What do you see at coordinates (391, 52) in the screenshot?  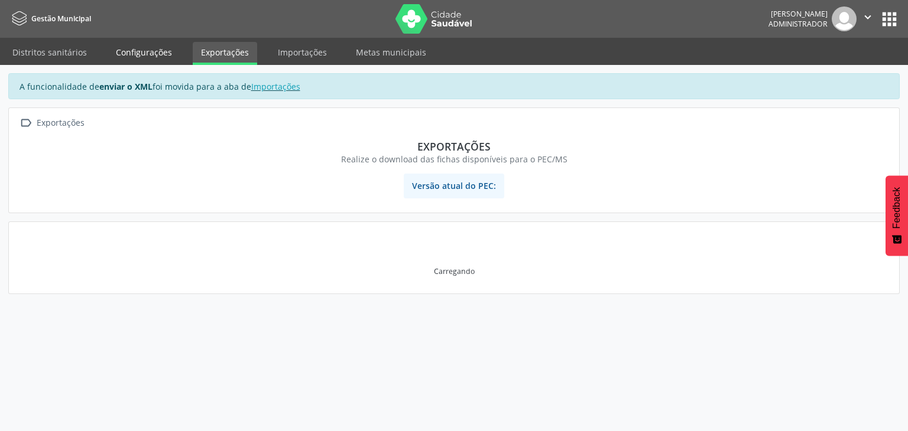 I see `a: Metas municipais` at bounding box center [391, 52].